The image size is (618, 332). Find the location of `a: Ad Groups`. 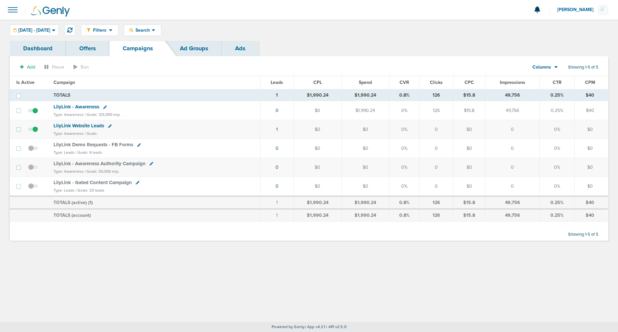

a: Ad Groups is located at coordinates (194, 48).